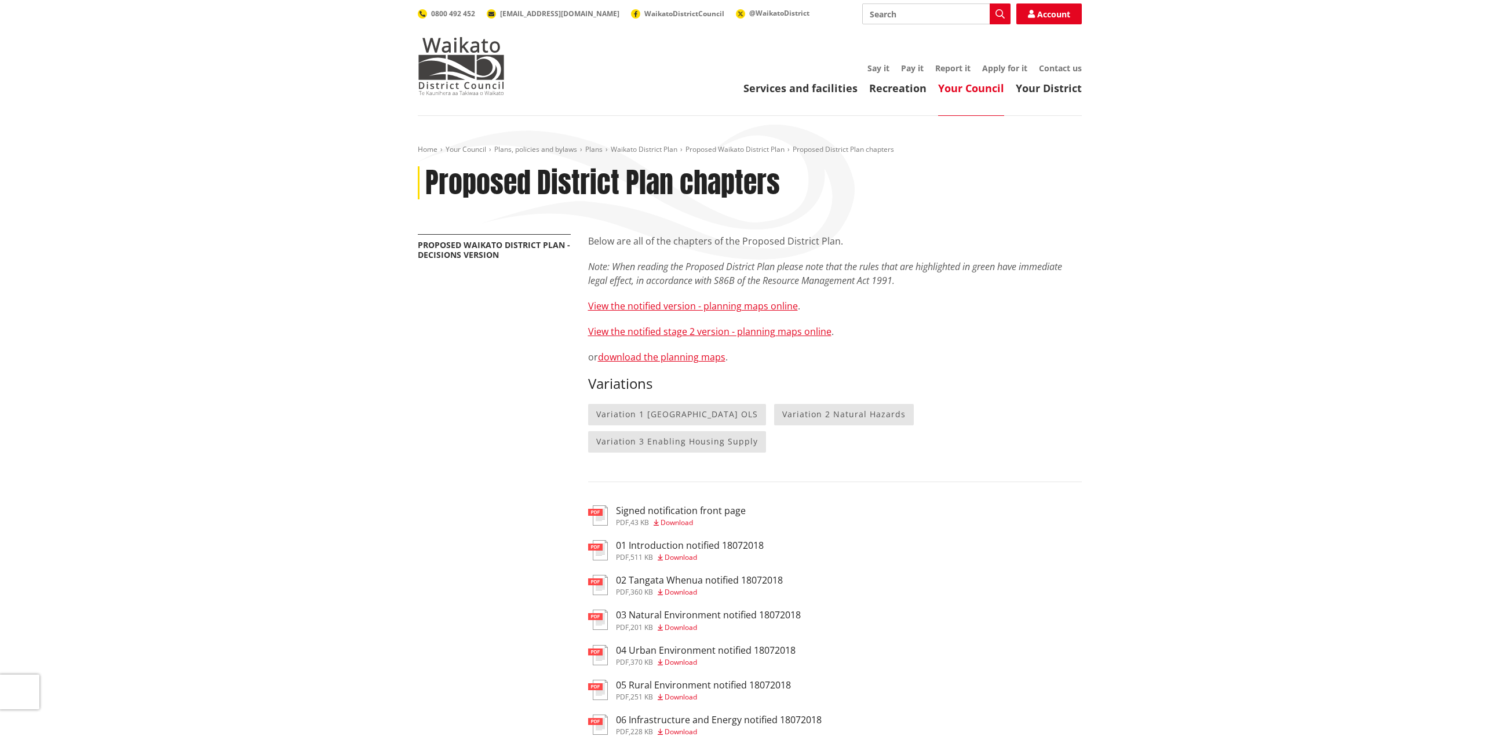  What do you see at coordinates (689, 690) in the screenshot?
I see `a: 05 Rural Environment notified 18072018 pdf,251 KB Download` at bounding box center [689, 690].